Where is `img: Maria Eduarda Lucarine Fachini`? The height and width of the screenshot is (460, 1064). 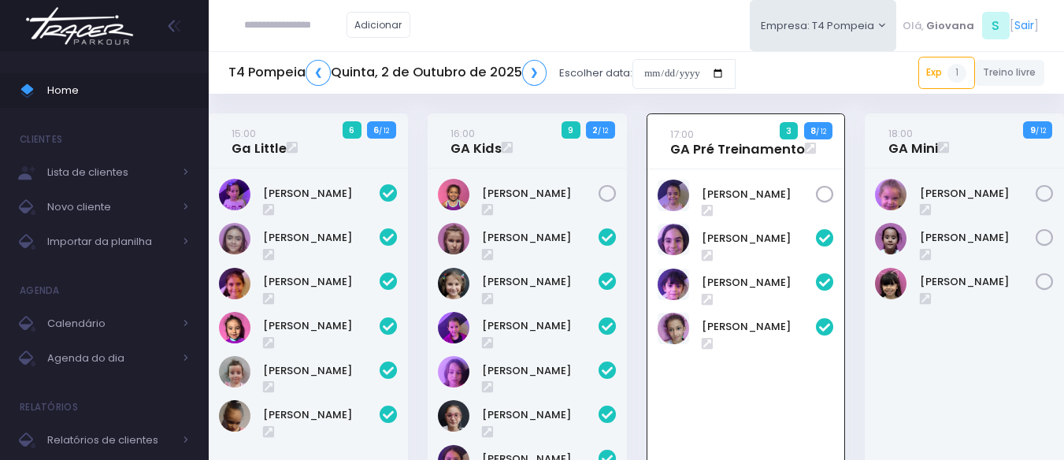 img: Maria Eduarda Lucarine Fachini is located at coordinates (891, 283).